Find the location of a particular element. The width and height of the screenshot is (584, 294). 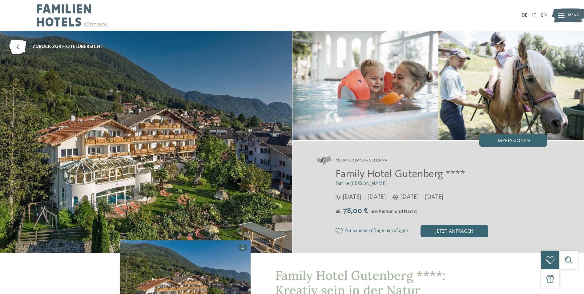

a: IT is located at coordinates (534, 15).